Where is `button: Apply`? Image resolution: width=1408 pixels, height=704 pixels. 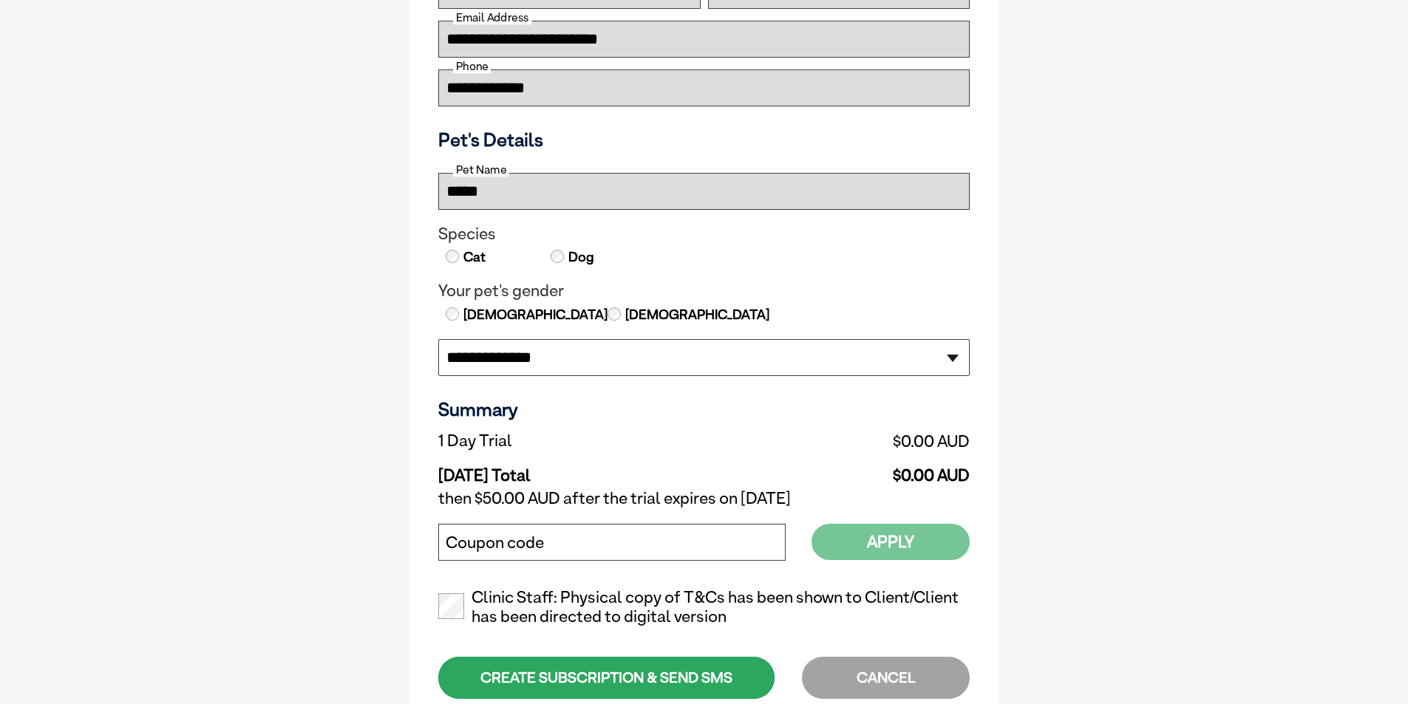 button: Apply is located at coordinates (890, 542).